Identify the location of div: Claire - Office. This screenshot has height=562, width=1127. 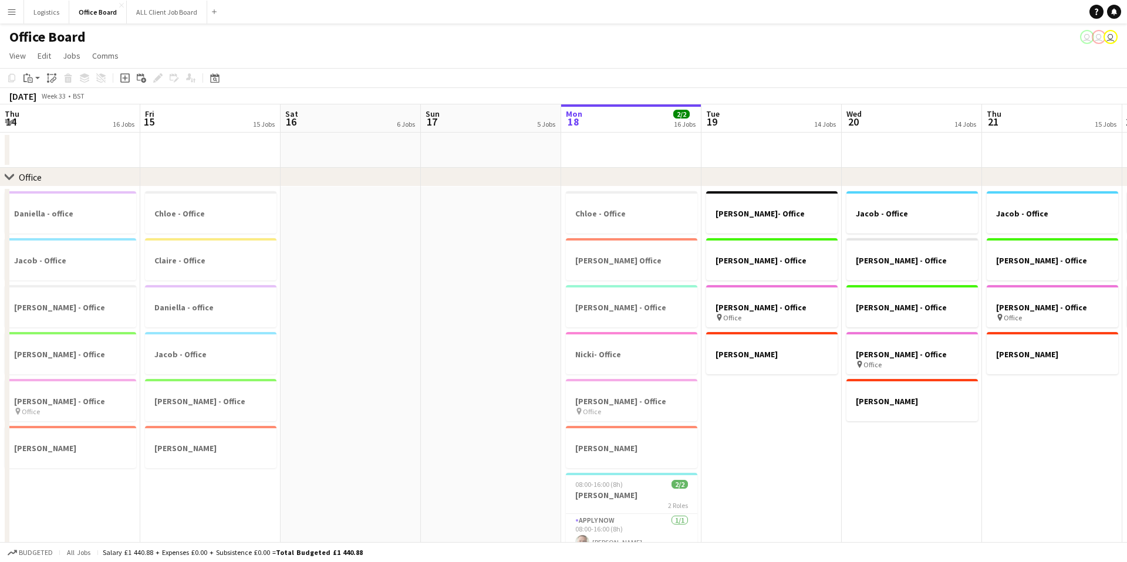
(211, 259).